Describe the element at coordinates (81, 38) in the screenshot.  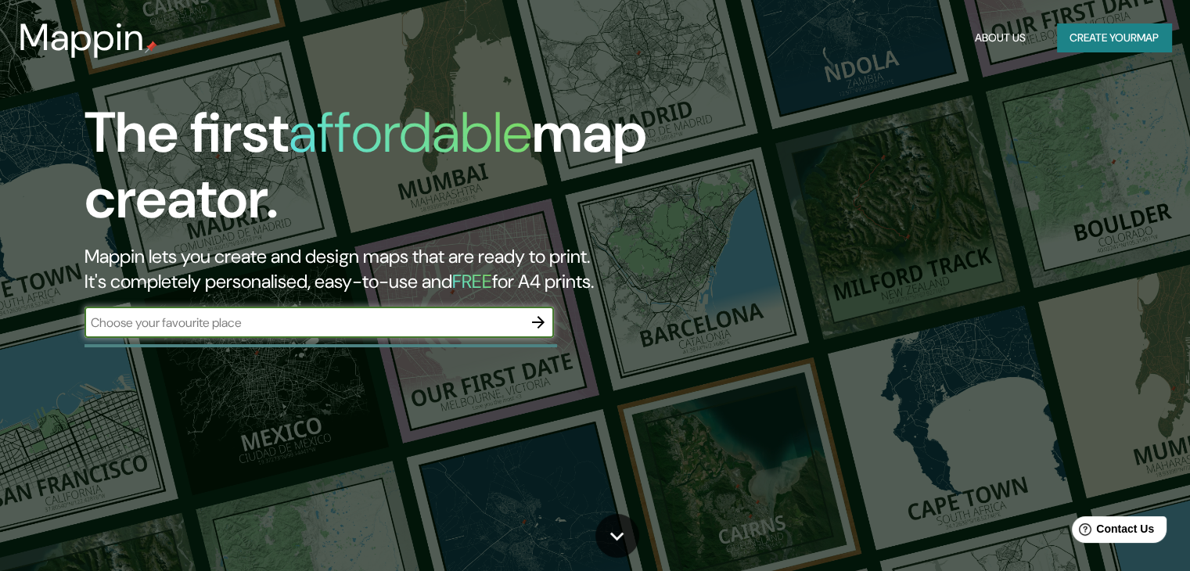
I see `h3: Mappin` at that location.